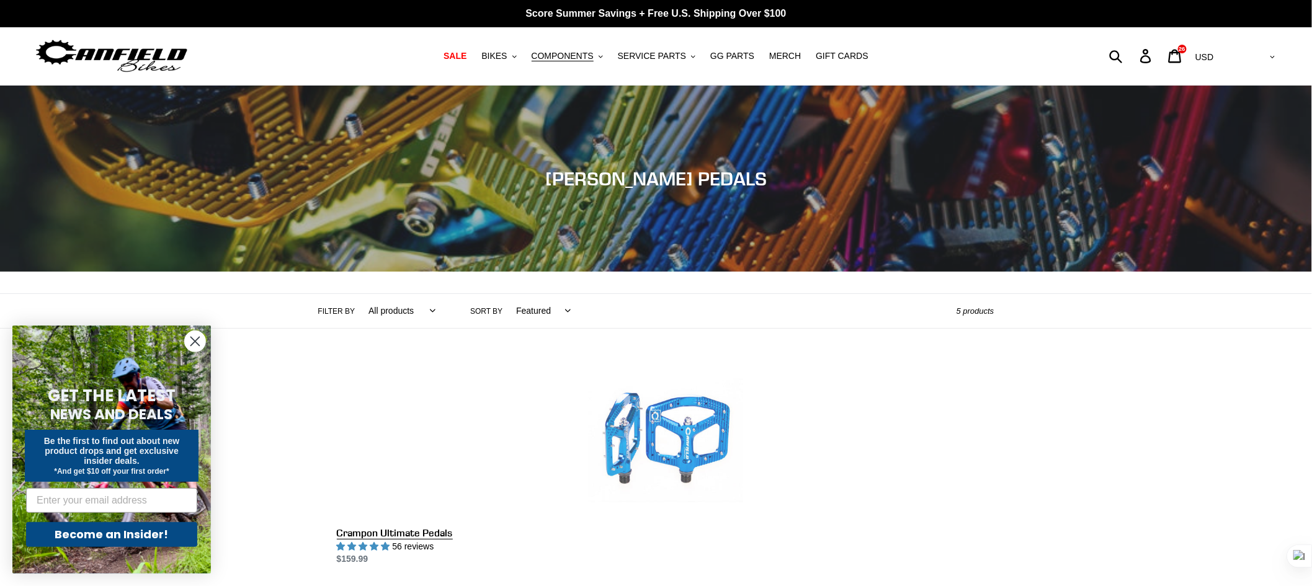 The image size is (1312, 586). I want to click on span: NEWS AND DEALS, so click(112, 414).